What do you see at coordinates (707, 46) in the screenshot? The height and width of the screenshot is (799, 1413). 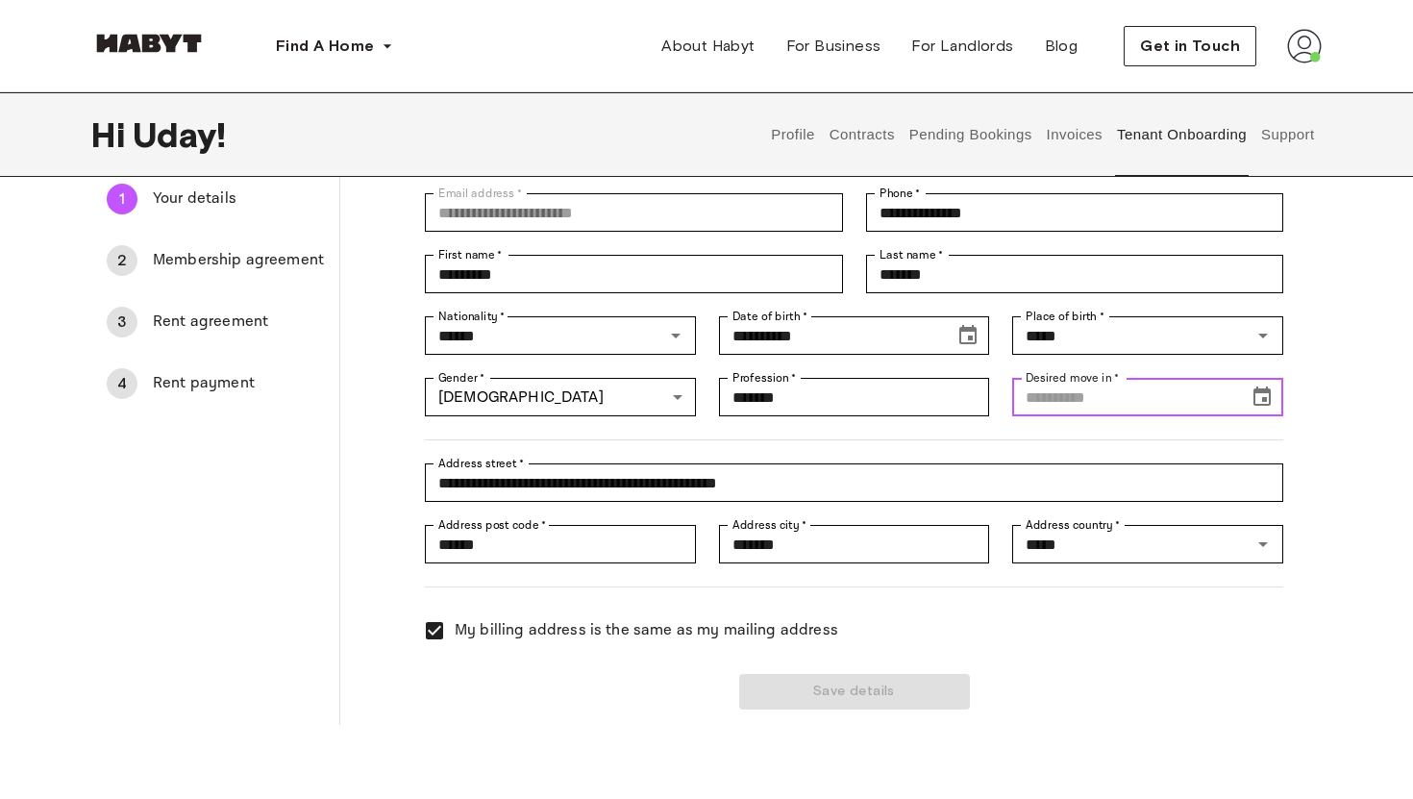 I see `a: About Habyt` at bounding box center [707, 46].